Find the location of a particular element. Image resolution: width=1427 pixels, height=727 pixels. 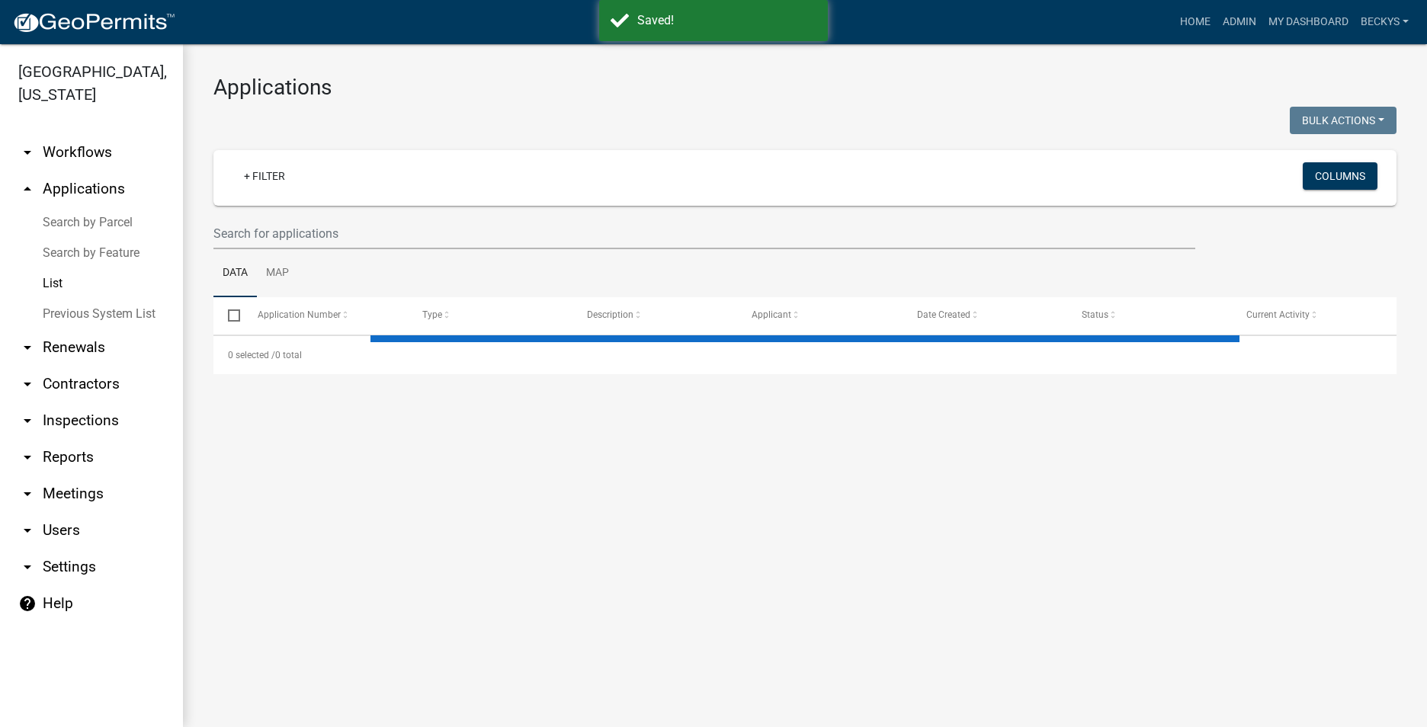

span: Description is located at coordinates (610, 315).